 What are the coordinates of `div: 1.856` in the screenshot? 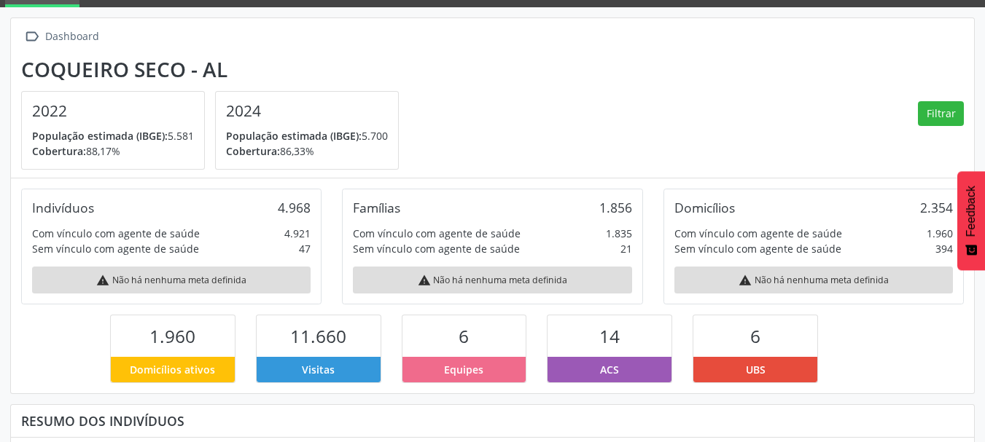 It's located at (615, 208).